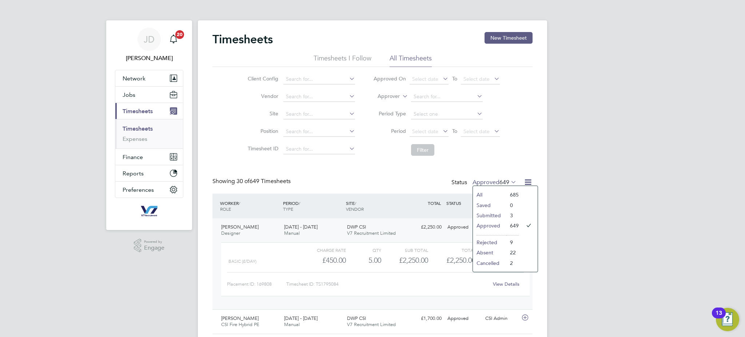 The image size is (745, 337). What do you see at coordinates (133, 157) in the screenshot?
I see `span: Finance` at bounding box center [133, 157].